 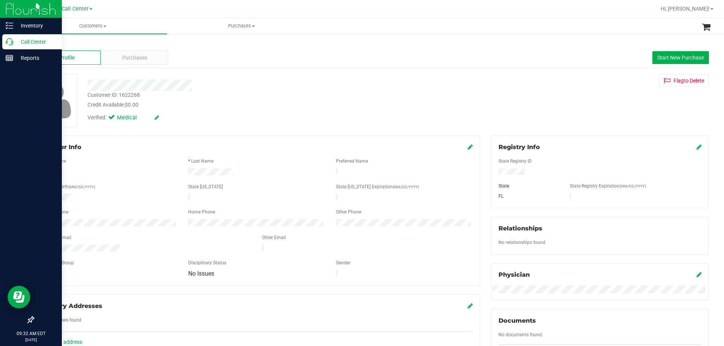 I want to click on label: State Registry Expiration, so click(x=608, y=186).